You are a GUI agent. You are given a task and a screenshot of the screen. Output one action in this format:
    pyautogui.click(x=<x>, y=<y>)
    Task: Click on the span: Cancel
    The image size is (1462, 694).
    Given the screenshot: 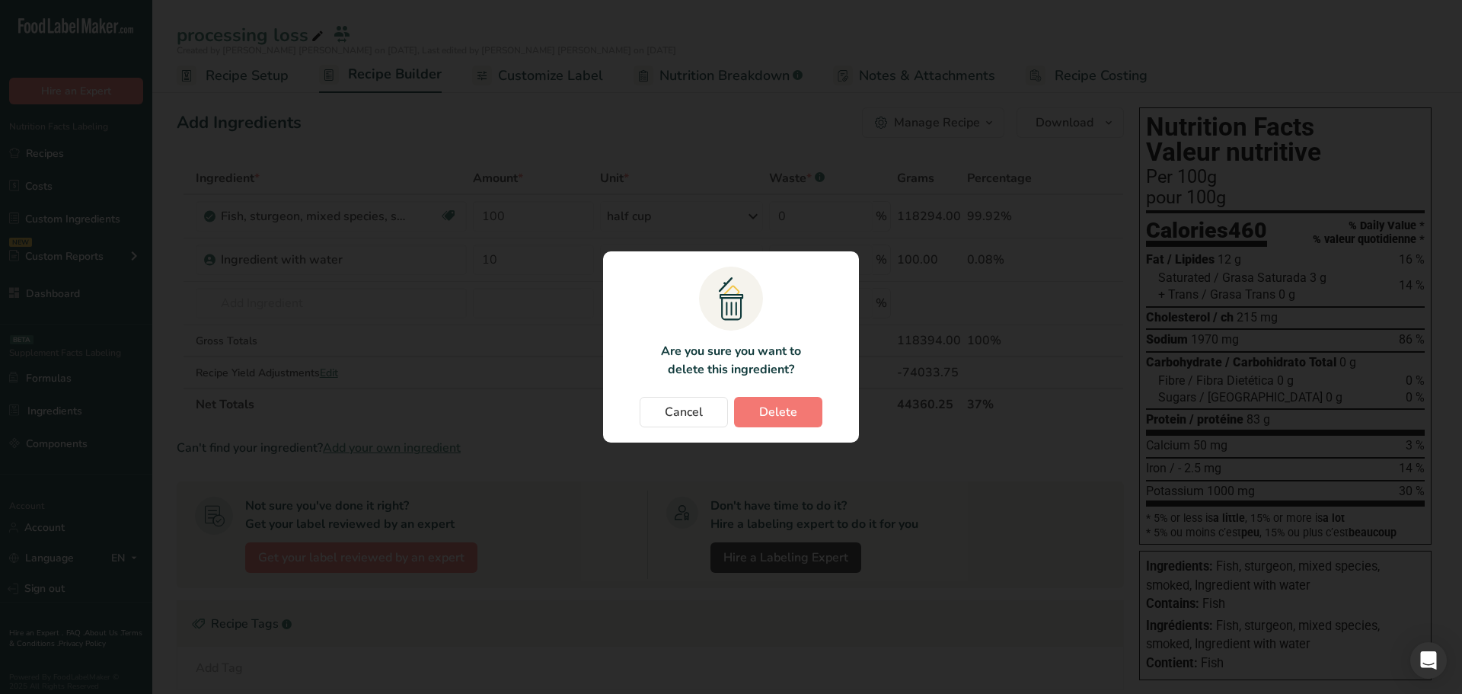 What is the action you would take?
    pyautogui.click(x=684, y=412)
    